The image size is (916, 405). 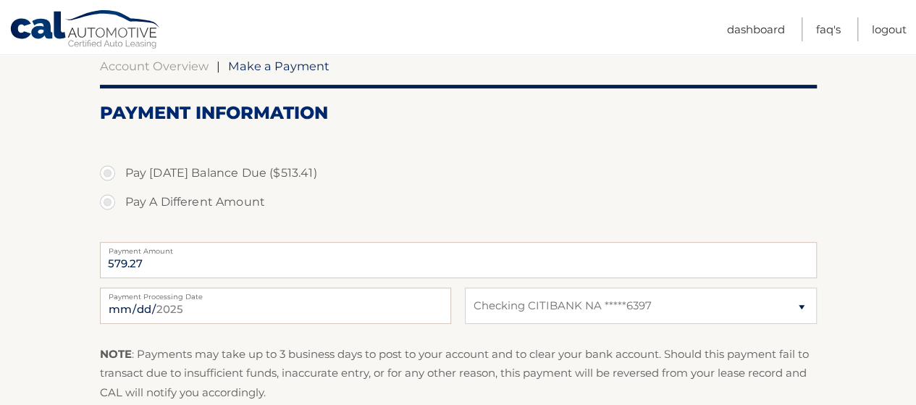 What do you see at coordinates (458, 248) in the screenshot?
I see `label: Payment Amount` at bounding box center [458, 248].